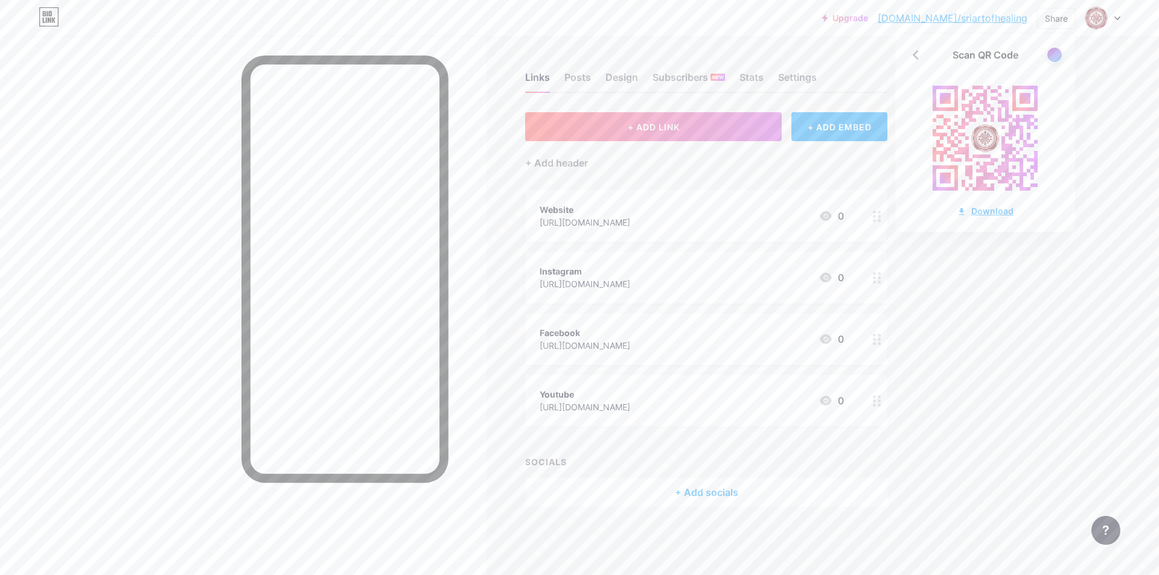 Image resolution: width=1159 pixels, height=575 pixels. I want to click on div: + ADD EMBED, so click(839, 127).